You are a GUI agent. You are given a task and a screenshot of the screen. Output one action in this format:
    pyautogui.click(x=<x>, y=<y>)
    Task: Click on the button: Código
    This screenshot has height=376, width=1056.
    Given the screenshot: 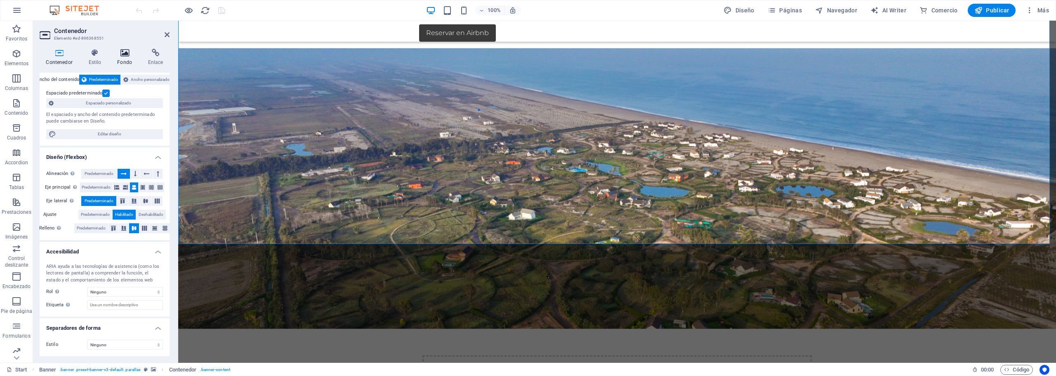 What is the action you would take?
    pyautogui.click(x=1016, y=370)
    